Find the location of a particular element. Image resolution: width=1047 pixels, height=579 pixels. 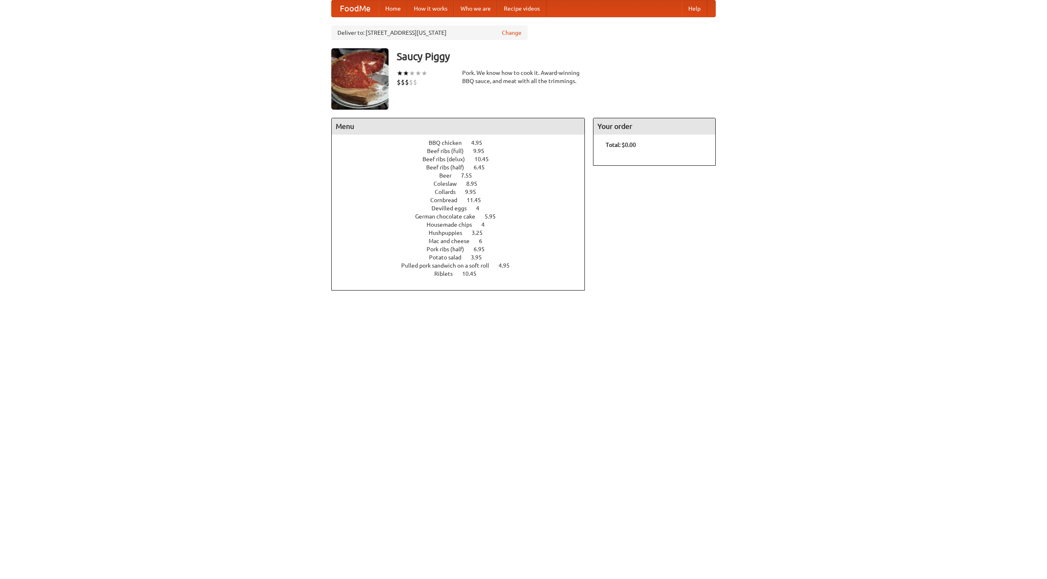

span: 7.55 is located at coordinates (470, 175).